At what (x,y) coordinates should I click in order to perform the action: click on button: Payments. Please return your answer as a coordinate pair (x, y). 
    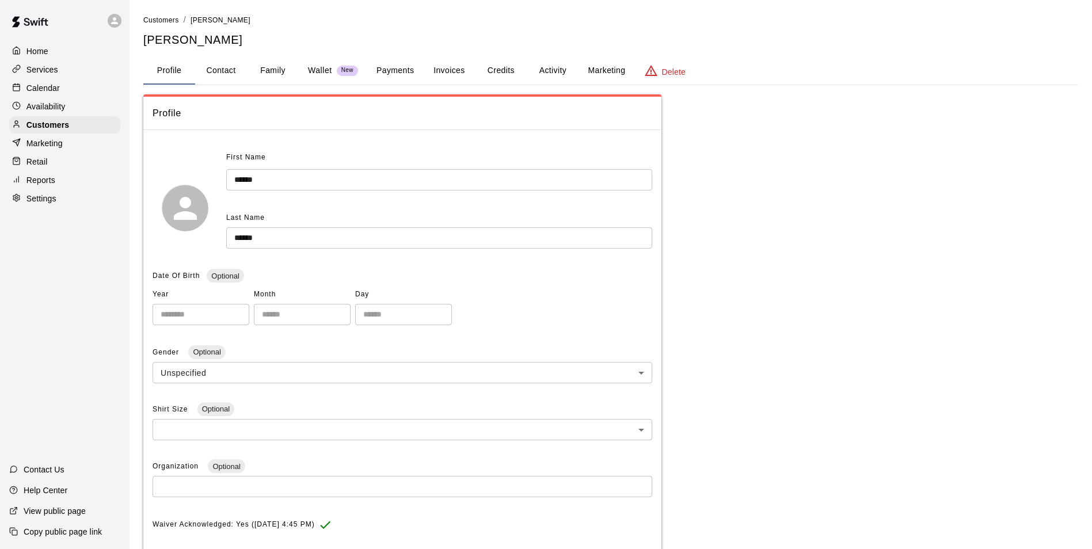
    Looking at the image, I should click on (395, 71).